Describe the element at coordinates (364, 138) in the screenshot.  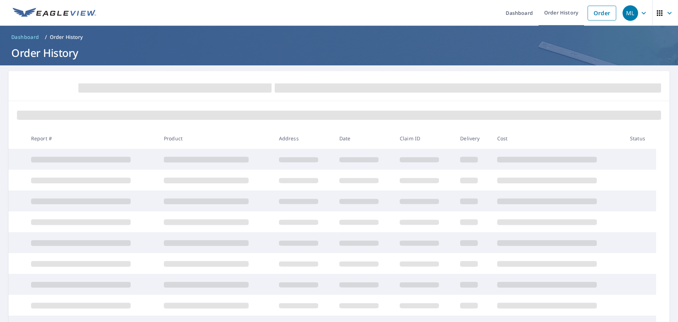
I see `th: Date` at that location.